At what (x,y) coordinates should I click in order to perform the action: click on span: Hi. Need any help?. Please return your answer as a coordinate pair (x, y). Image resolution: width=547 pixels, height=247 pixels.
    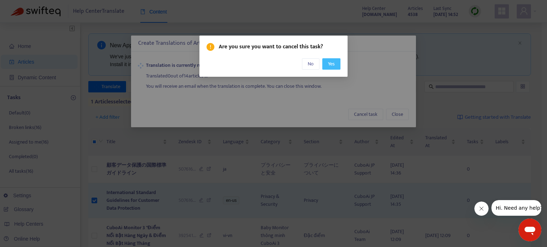
    Looking at the image, I should click on (28, 8).